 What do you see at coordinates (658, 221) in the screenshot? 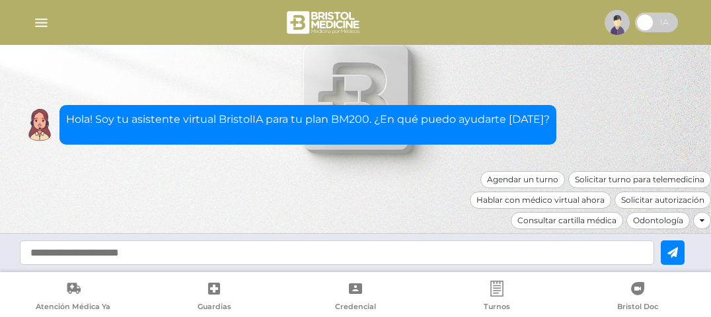
I see `div: Odontología` at bounding box center [658, 221].